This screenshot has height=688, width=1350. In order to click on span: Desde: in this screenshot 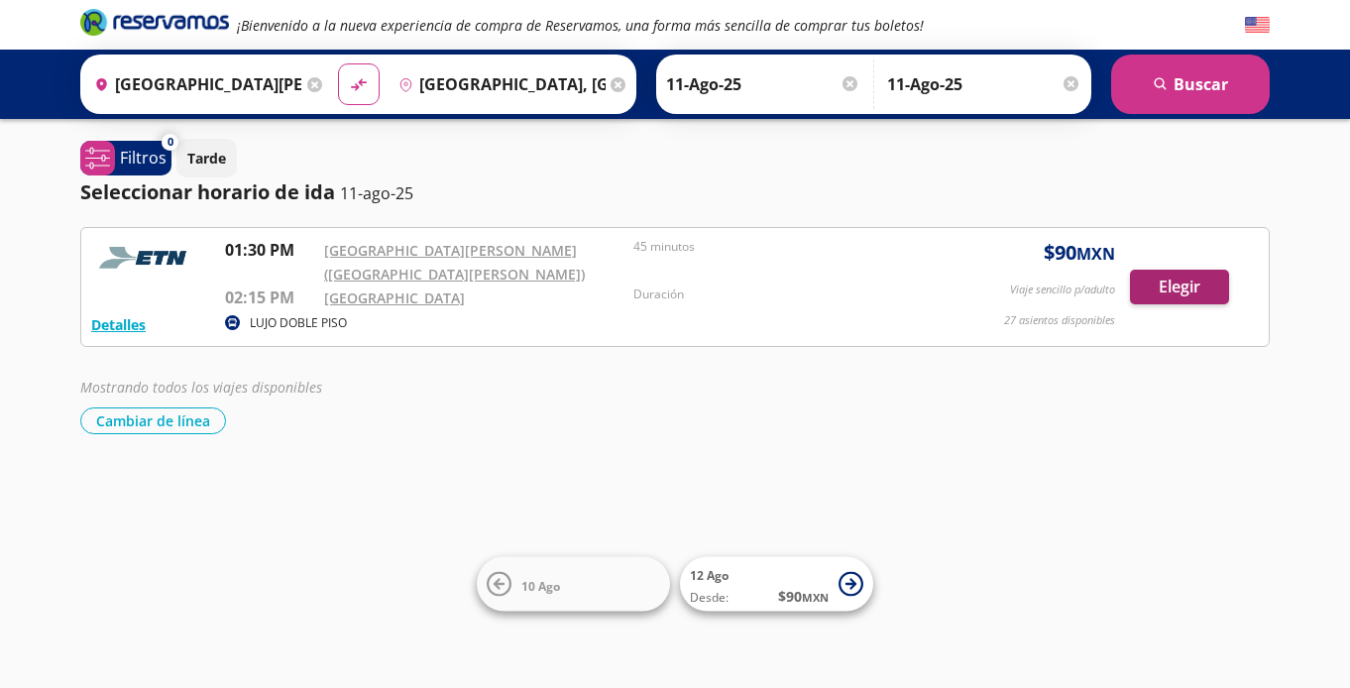, I will do `click(709, 598)`.